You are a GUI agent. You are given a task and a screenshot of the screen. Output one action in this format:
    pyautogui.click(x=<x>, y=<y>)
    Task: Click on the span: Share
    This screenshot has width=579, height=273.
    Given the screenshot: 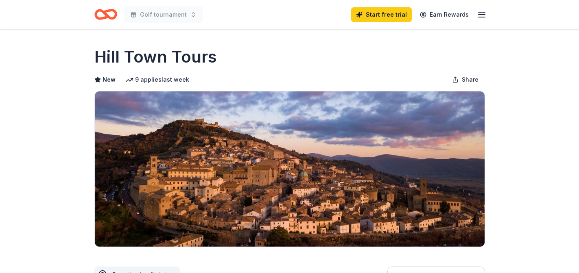 What is the action you would take?
    pyautogui.click(x=470, y=80)
    